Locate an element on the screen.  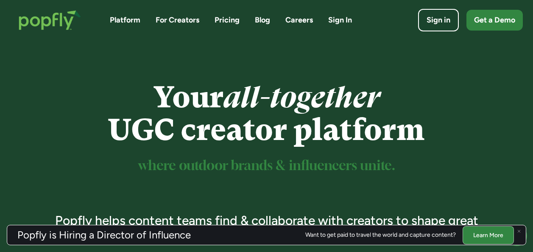
a: Platform is located at coordinates (125, 20).